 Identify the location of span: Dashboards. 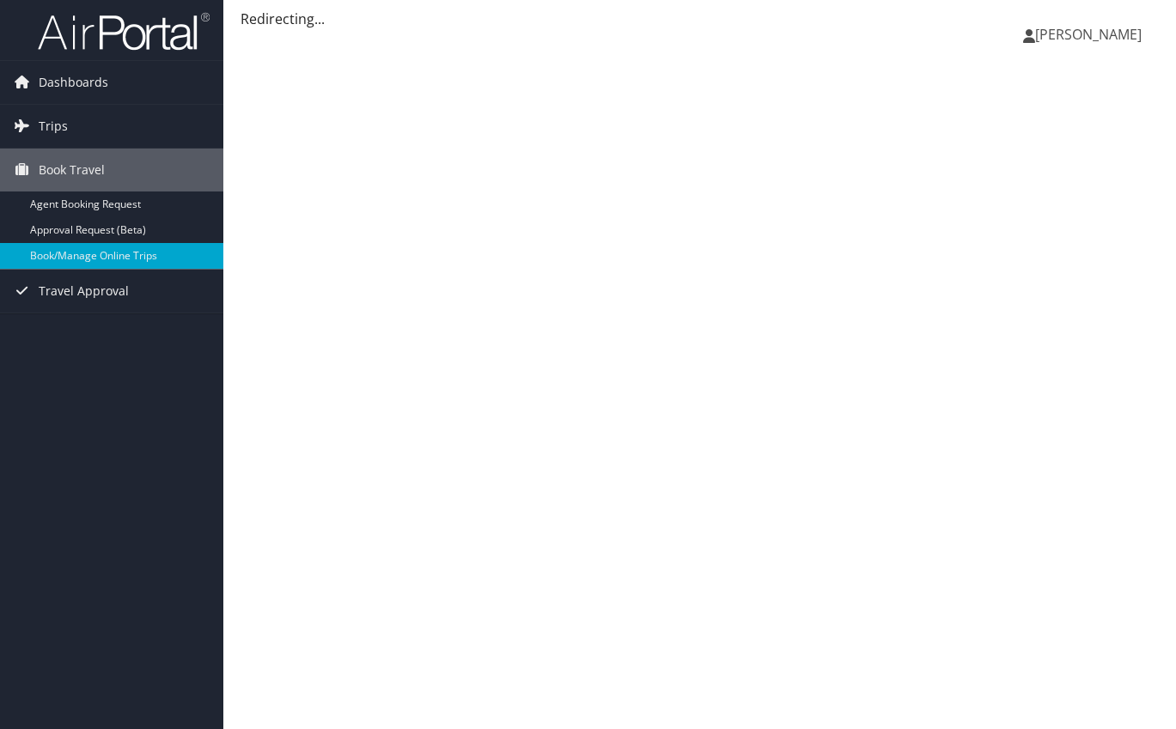
(73, 82).